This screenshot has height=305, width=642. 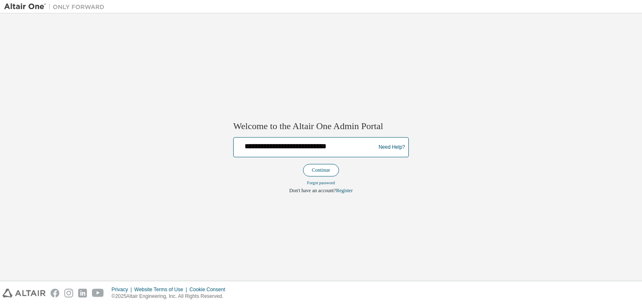 What do you see at coordinates (123, 290) in the screenshot?
I see `div: Privacy` at bounding box center [123, 290].